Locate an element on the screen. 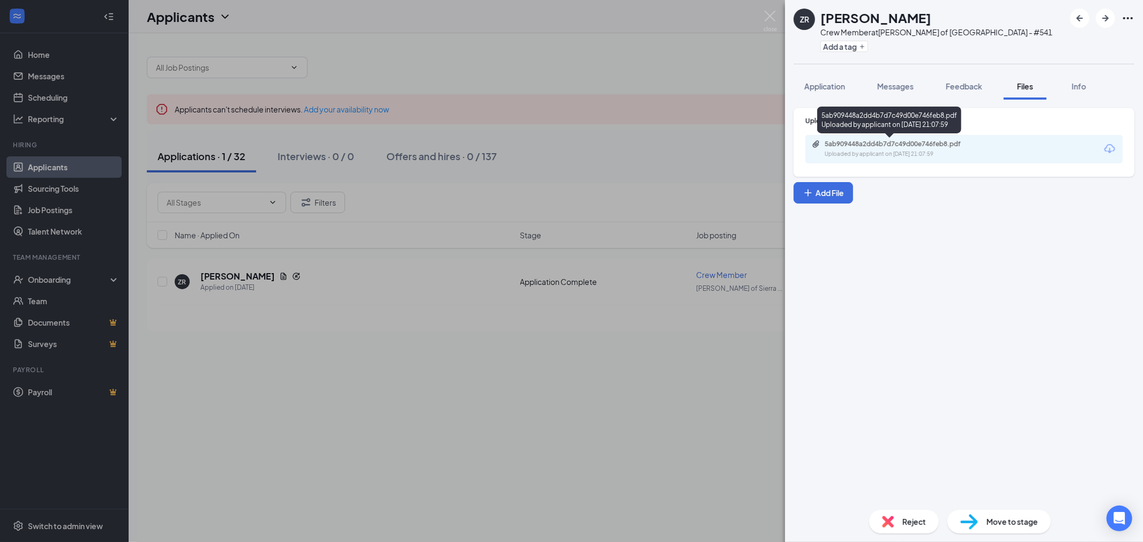 This screenshot has width=1143, height=542. svg: Paperclip is located at coordinates (816, 144).